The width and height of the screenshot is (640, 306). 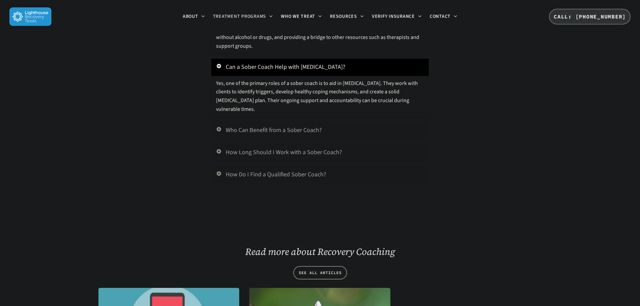 What do you see at coordinates (397, 17) in the screenshot?
I see `a: Verify Insurance` at bounding box center [397, 17].